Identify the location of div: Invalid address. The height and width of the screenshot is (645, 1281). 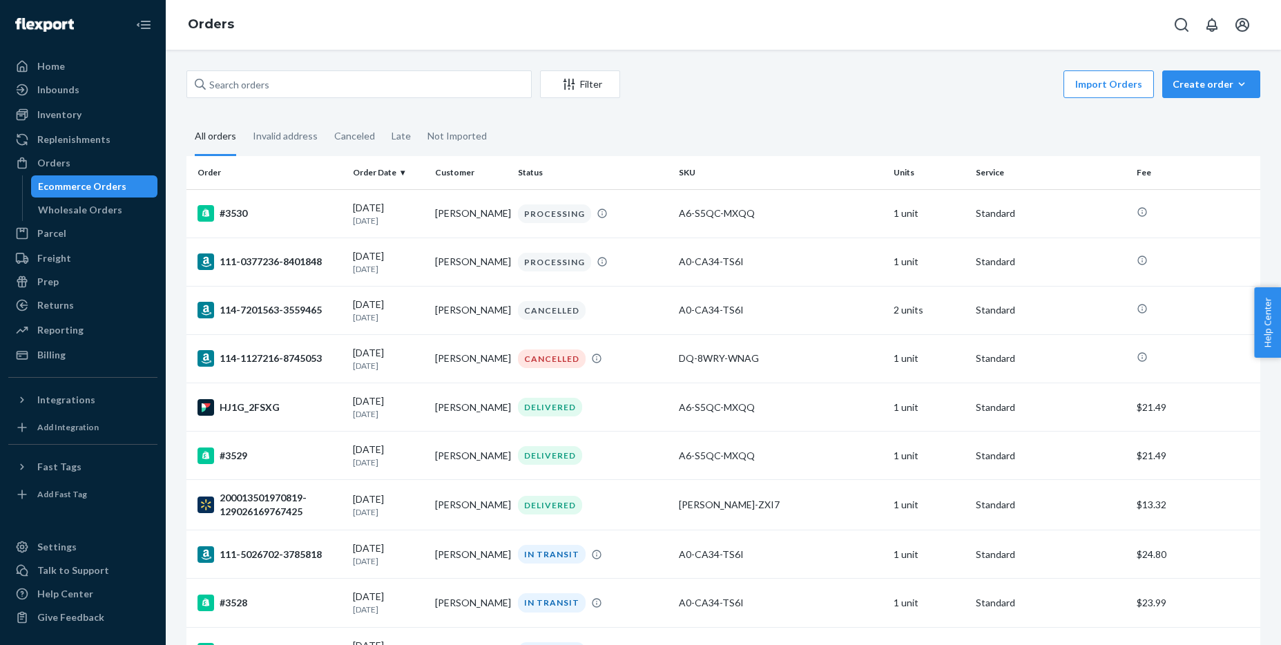
(285, 136).